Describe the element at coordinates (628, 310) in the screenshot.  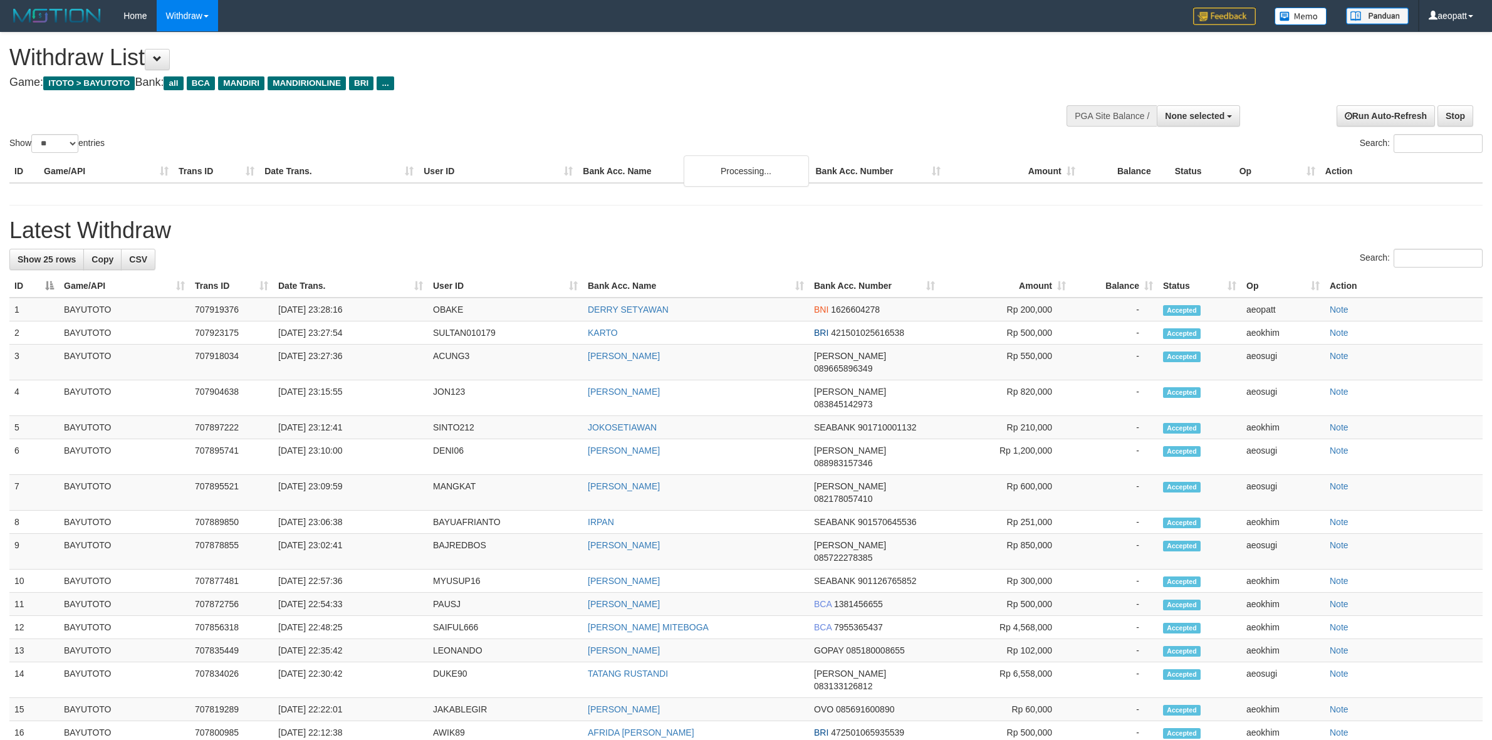
I see `a: DERRY SETYAWAN` at that location.